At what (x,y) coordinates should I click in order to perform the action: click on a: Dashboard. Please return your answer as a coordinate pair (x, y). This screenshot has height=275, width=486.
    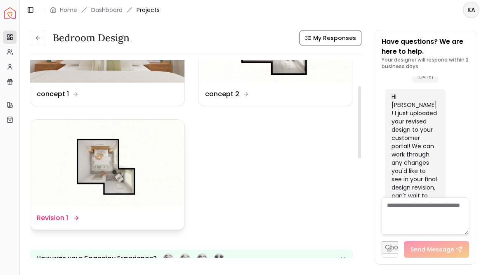
    Looking at the image, I should click on (107, 10).